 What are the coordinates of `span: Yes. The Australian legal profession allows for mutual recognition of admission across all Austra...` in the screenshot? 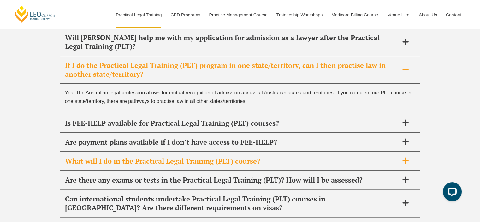 It's located at (238, 97).